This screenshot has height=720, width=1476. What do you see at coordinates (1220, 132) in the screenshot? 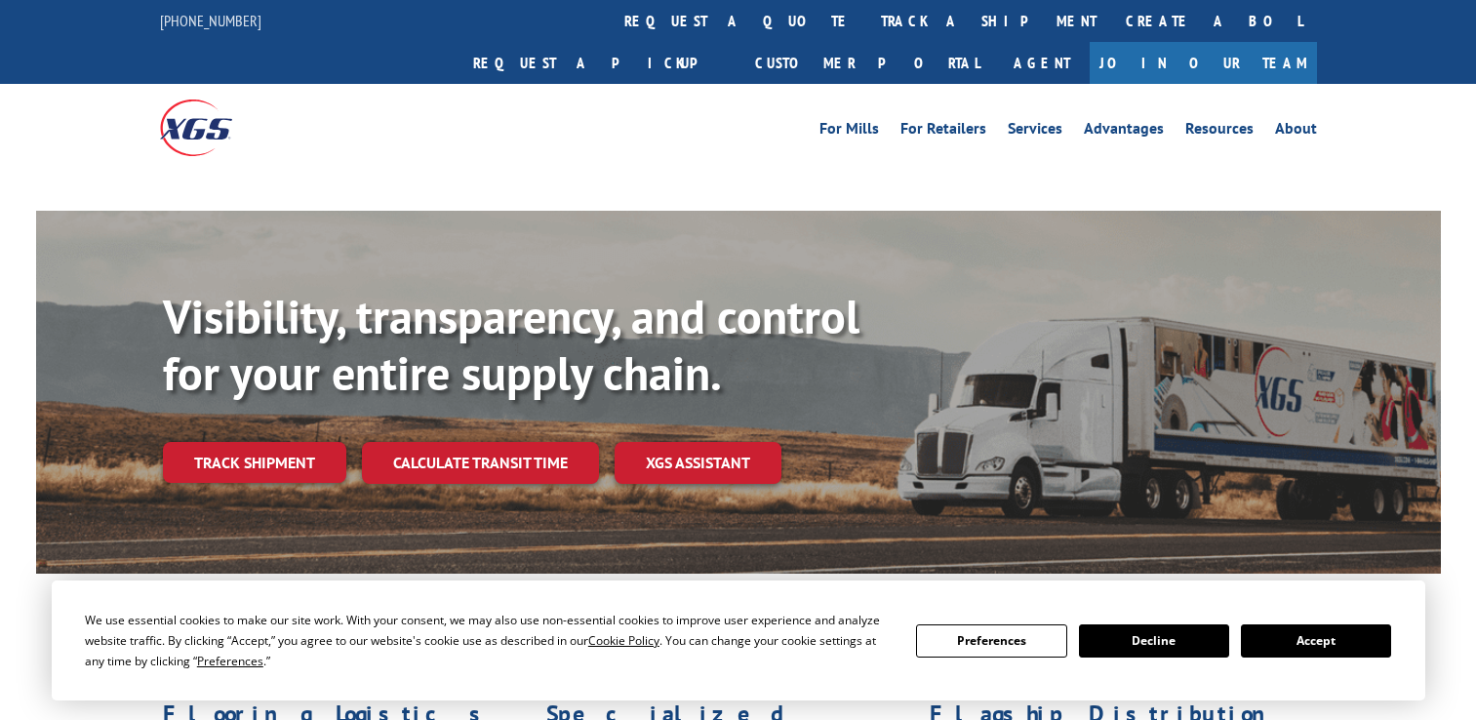
I see `a: Resources` at bounding box center [1220, 132].